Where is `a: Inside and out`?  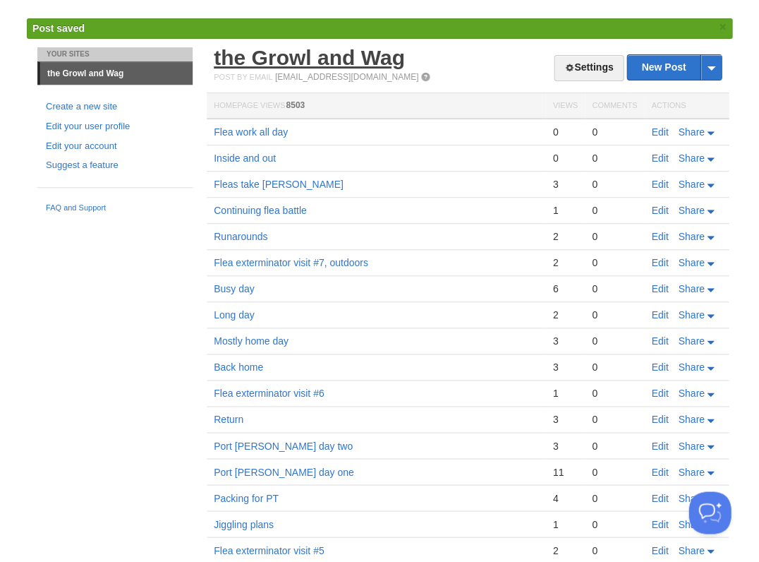
a: Inside and out is located at coordinates (245, 158).